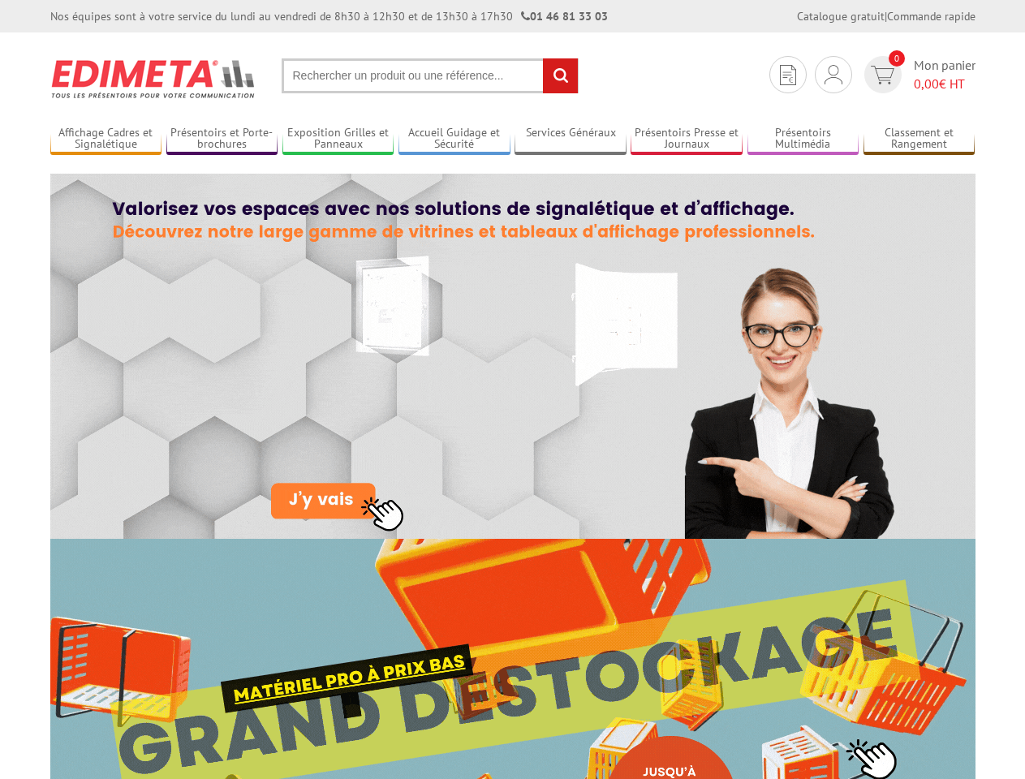  I want to click on a: Présentoirs et Porte-brochures, so click(222, 139).